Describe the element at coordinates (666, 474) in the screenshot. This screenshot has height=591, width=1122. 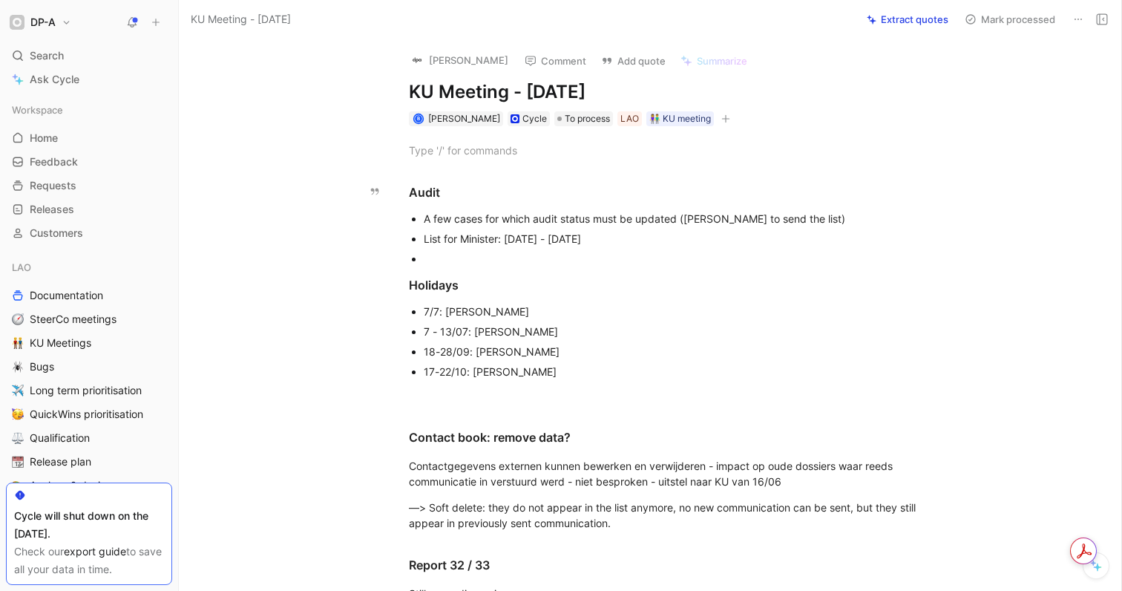
I see `div: Contactgegevens externen kunnen bewerken en verwijderen - impact op oude dossiers waar reeds comm...` at that location.